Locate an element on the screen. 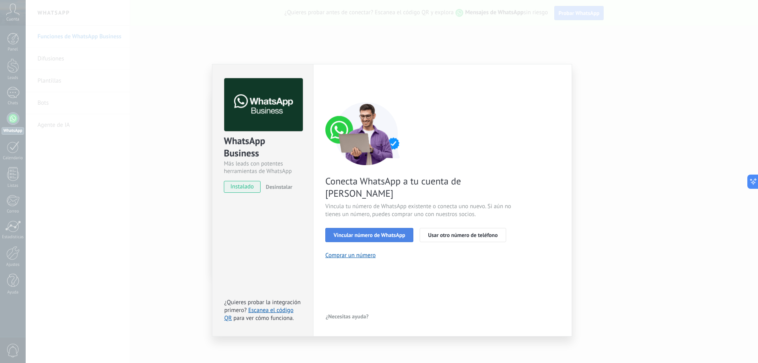  button: Vincular número de WhatsApp is located at coordinates (369, 235).